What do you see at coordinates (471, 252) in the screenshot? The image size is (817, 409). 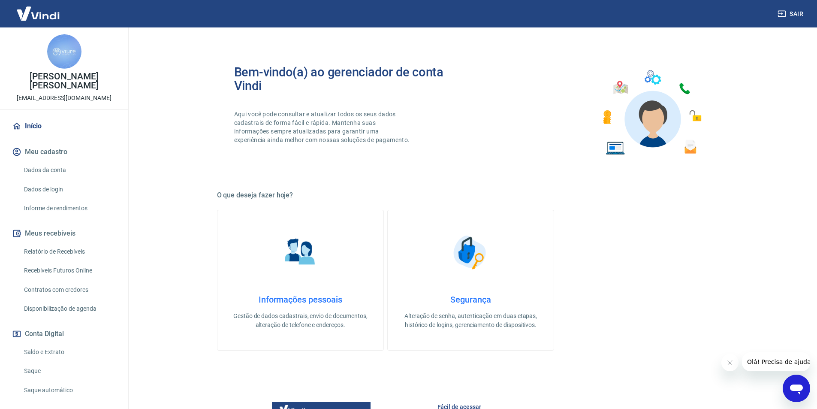 I see `img: Segurança` at bounding box center [471, 252].